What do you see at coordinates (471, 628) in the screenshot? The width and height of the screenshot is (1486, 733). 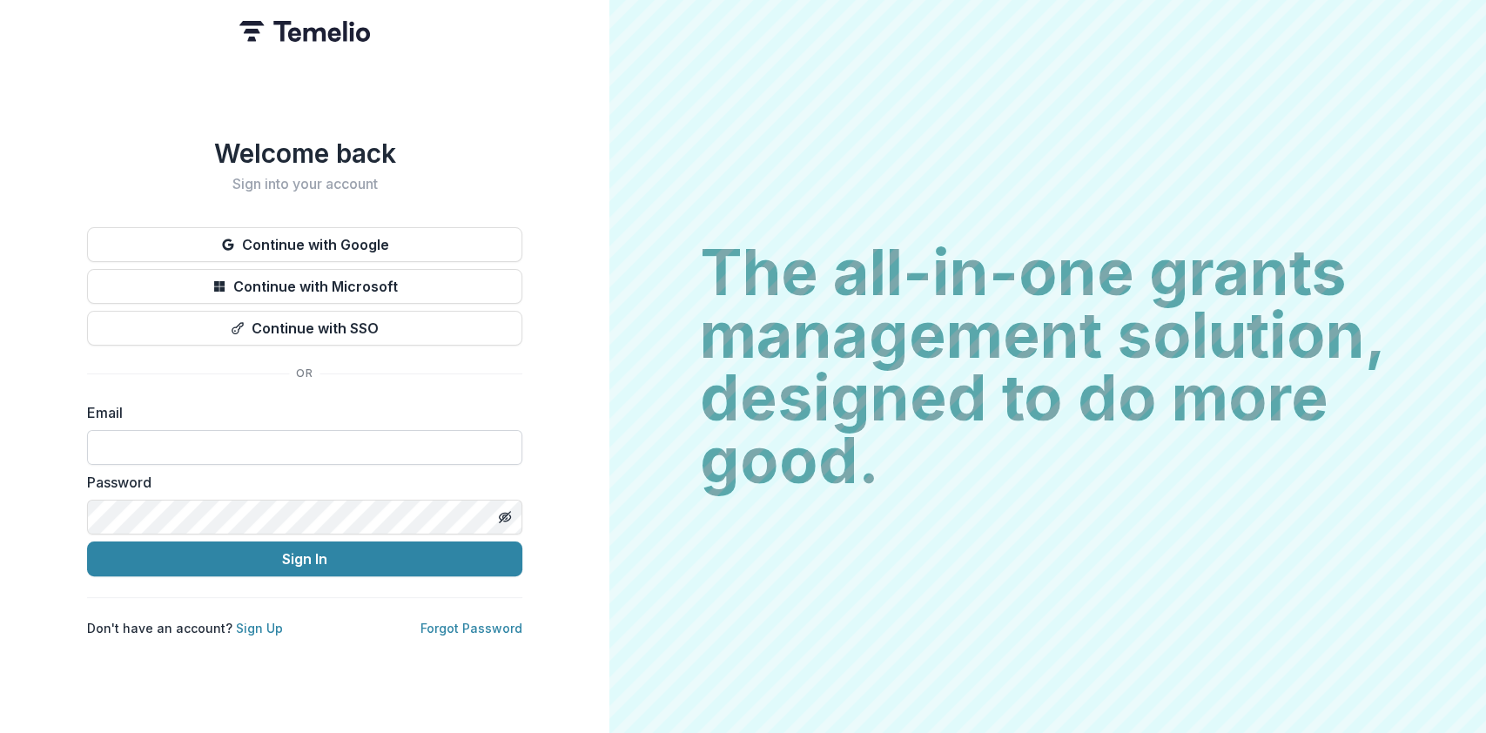 I see `a: Forgot Password` at bounding box center [471, 628].